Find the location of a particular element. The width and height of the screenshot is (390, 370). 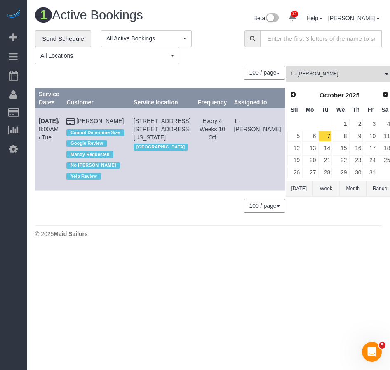

th: Service location is located at coordinates (162, 98).